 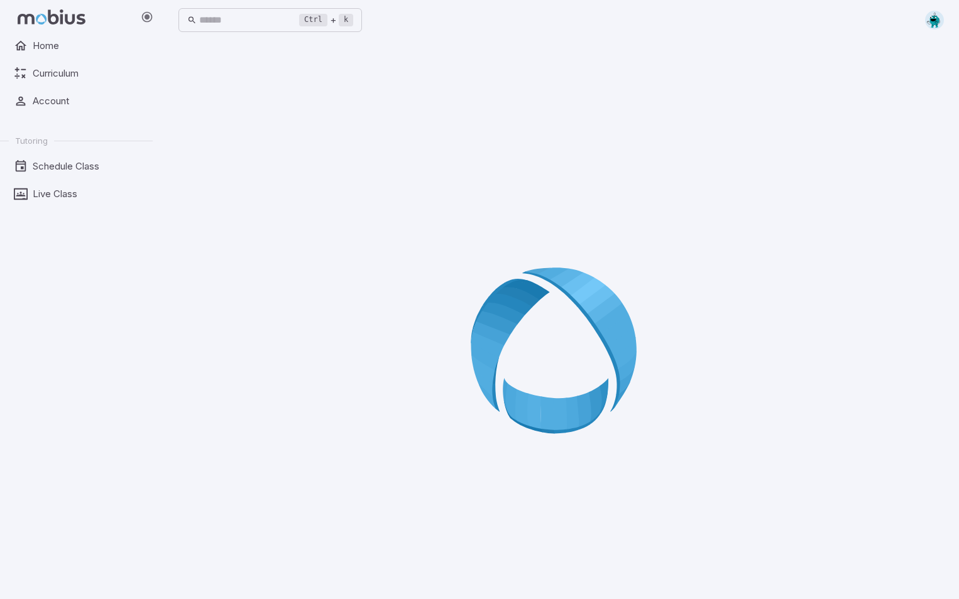 What do you see at coordinates (31, 141) in the screenshot?
I see `span: Tutoring` at bounding box center [31, 141].